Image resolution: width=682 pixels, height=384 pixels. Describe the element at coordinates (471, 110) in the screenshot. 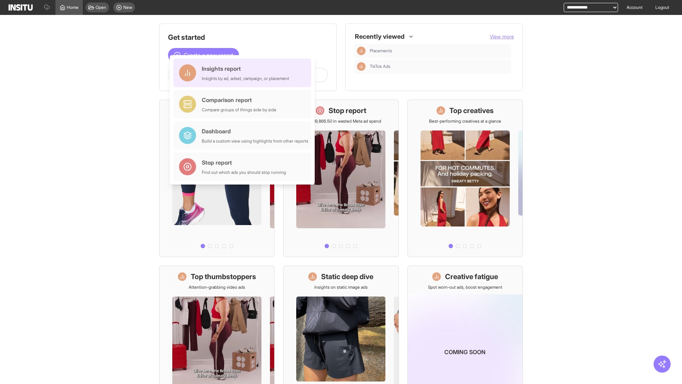

I see `h1: Top creatives` at that location.